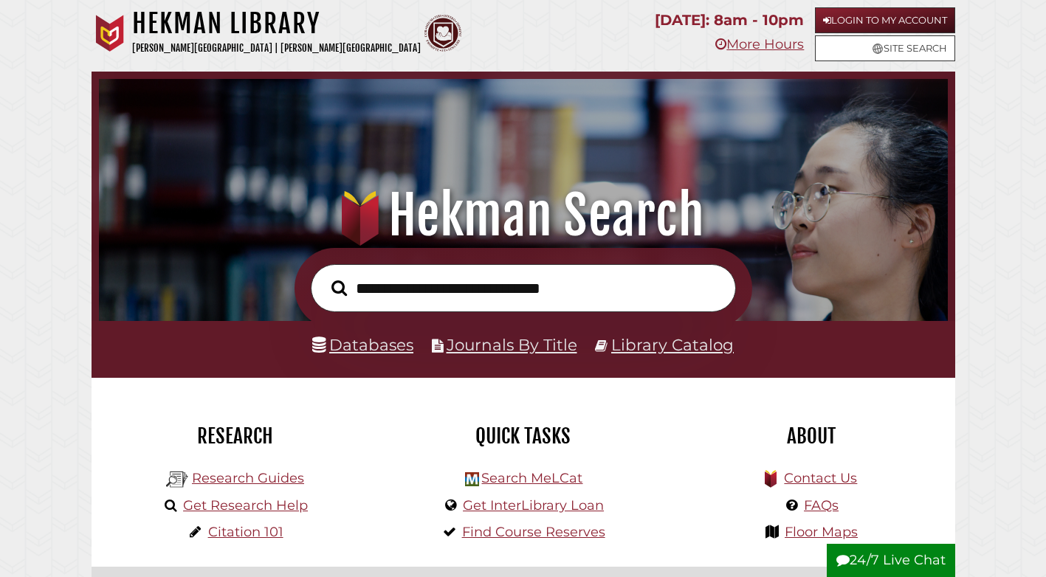 This screenshot has width=1046, height=577. Describe the element at coordinates (673, 345) in the screenshot. I see `a: Library Catalog` at that location.